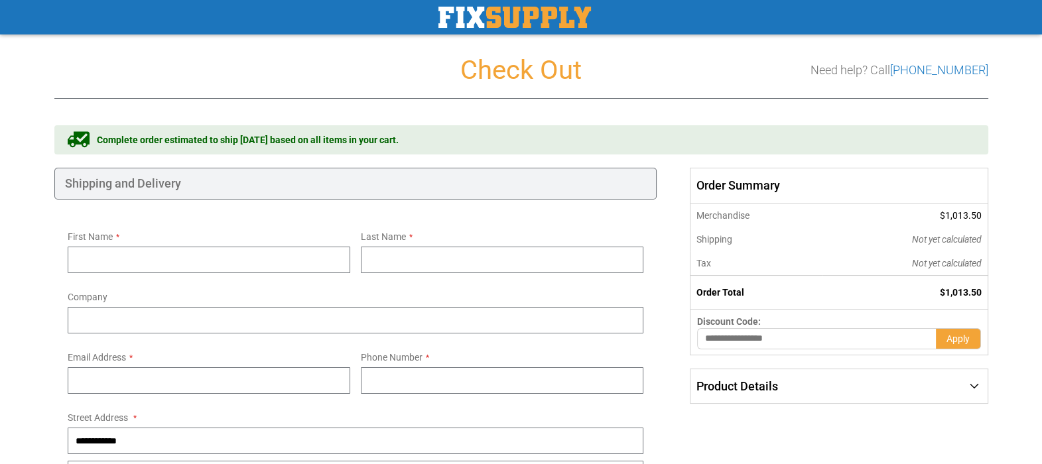  I want to click on span: Last Name, so click(383, 237).